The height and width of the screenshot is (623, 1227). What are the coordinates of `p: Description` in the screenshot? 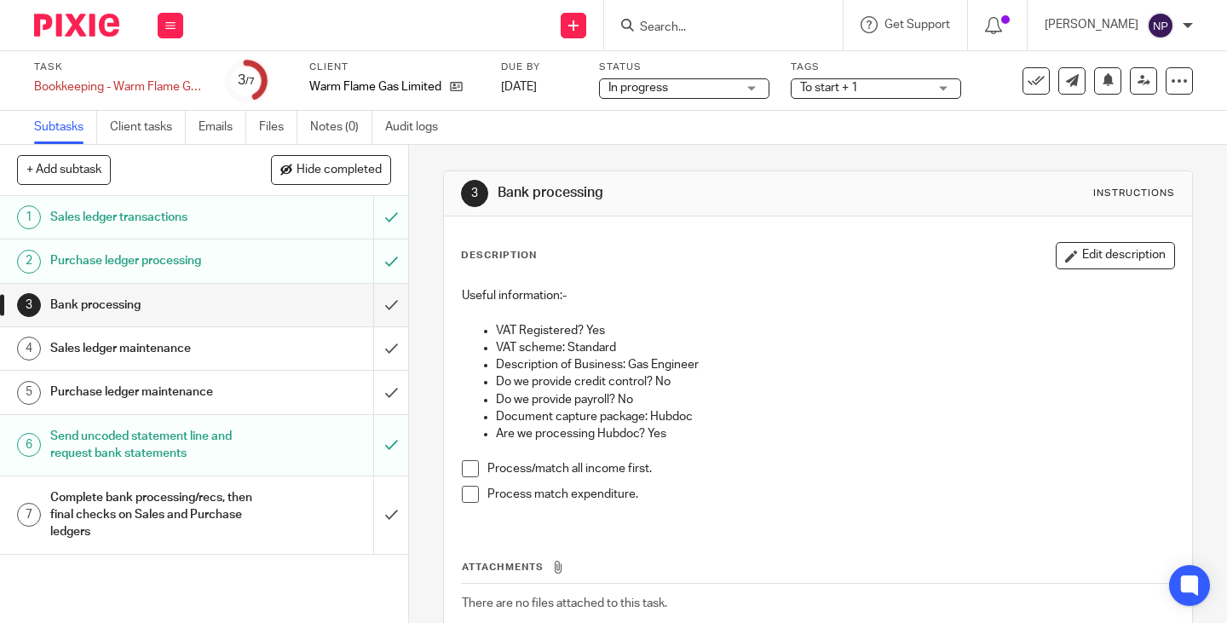 It's located at (498, 256).